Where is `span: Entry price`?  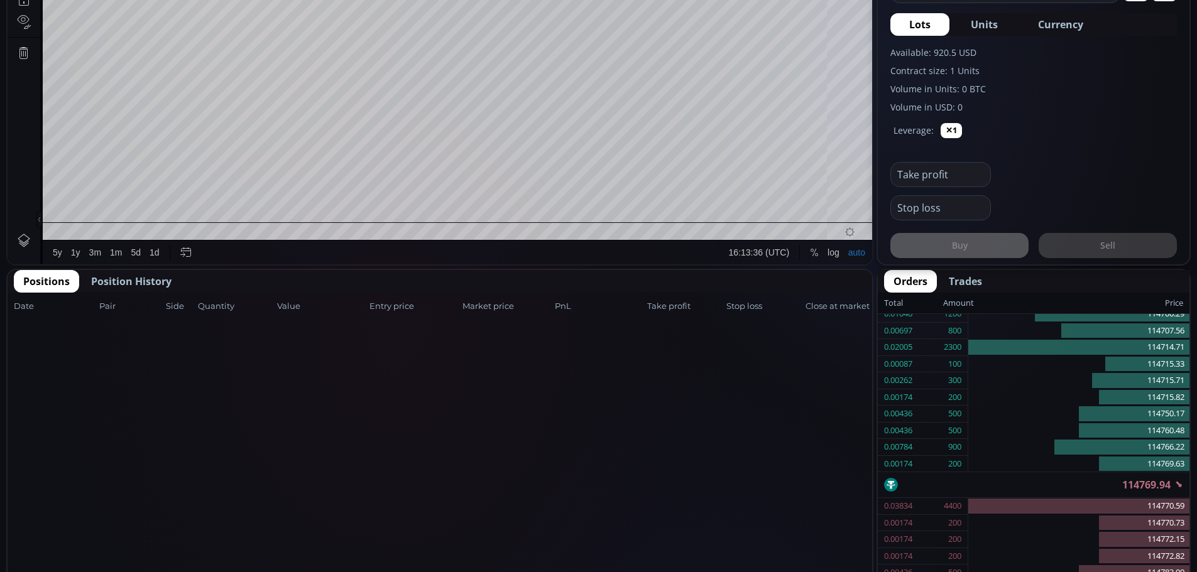 span: Entry price is located at coordinates (413, 307).